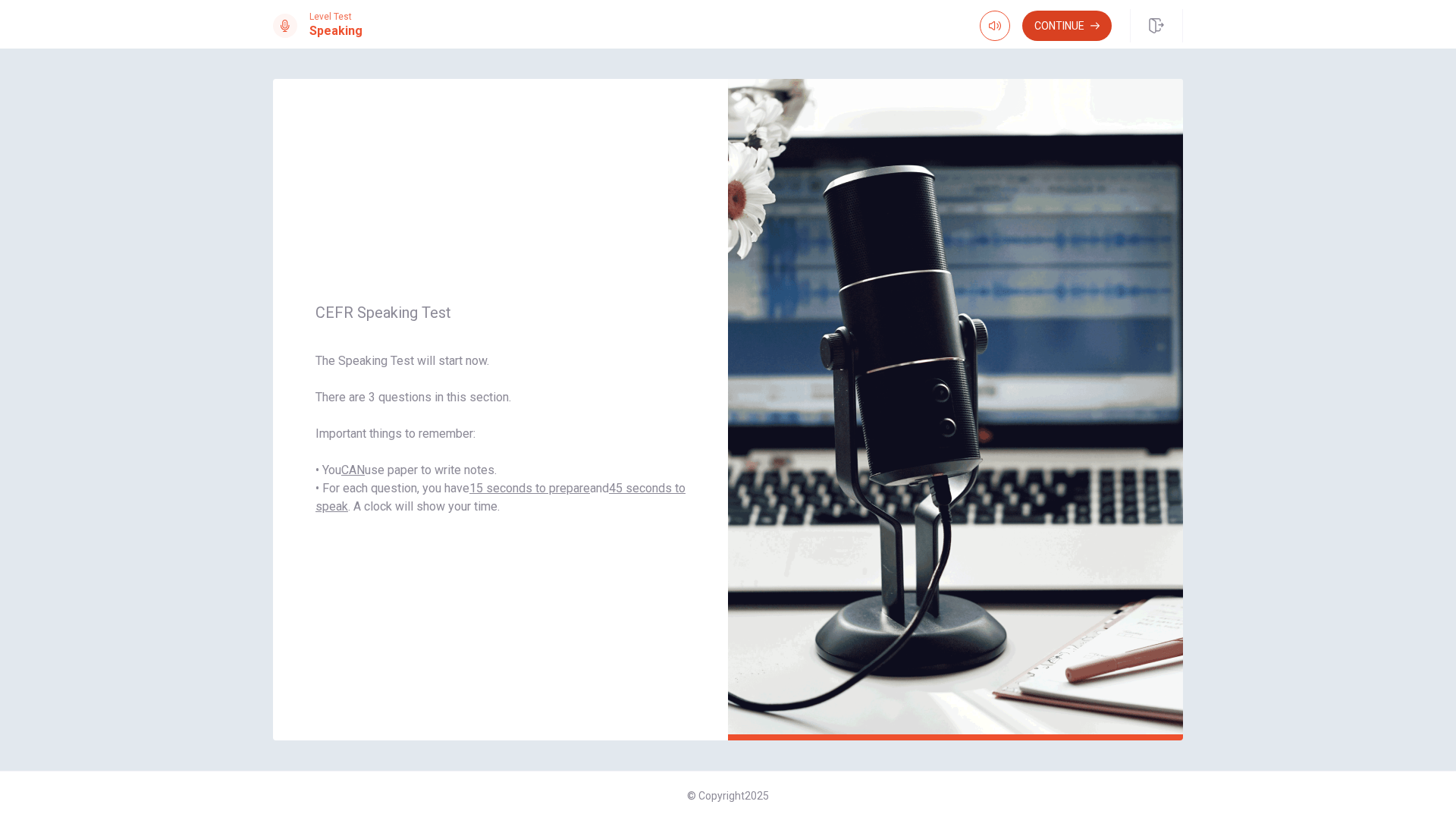  Describe the element at coordinates (336, 17) in the screenshot. I see `span: Level Test` at that location.